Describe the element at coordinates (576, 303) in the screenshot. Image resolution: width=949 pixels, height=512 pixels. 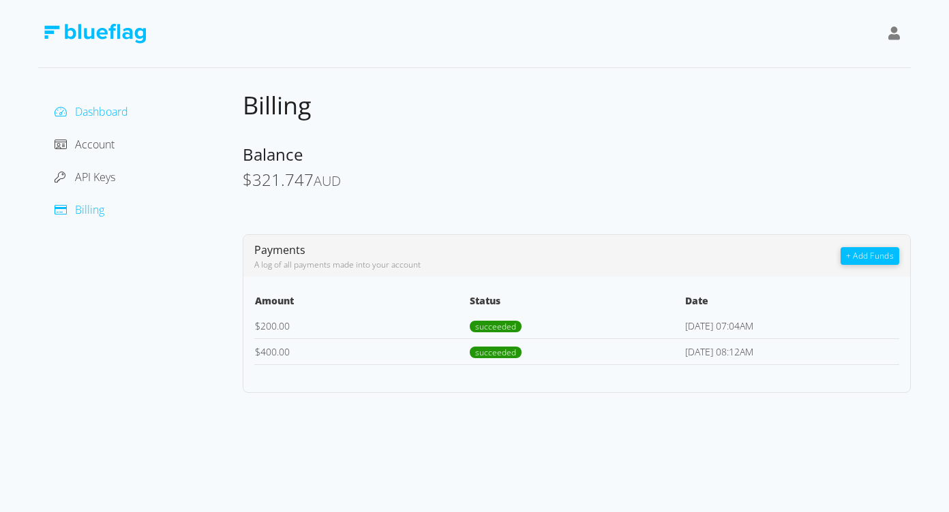
I see `th: Status` at that location.